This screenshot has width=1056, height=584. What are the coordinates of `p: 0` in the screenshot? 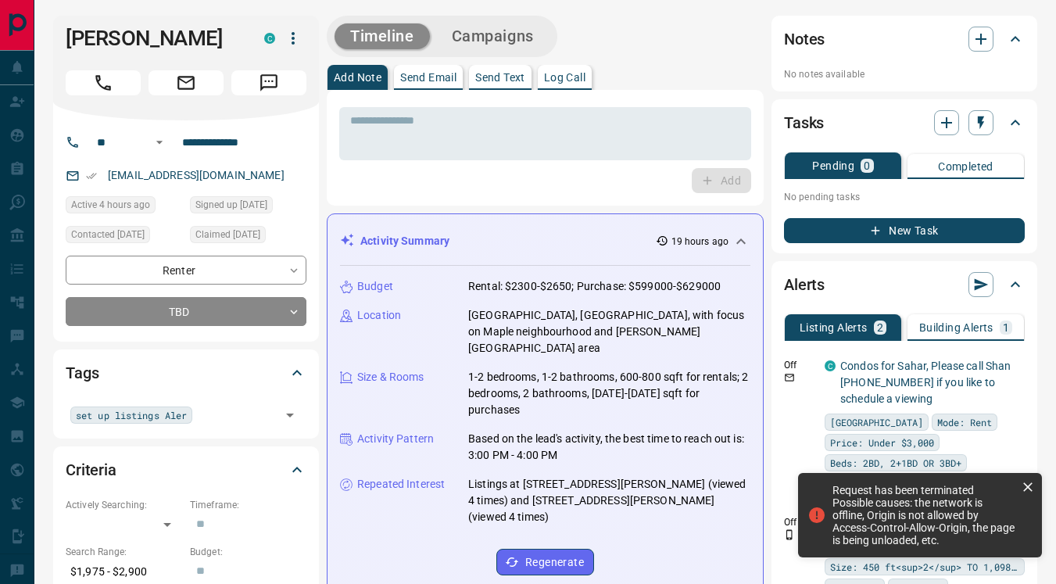 It's located at (867, 166).